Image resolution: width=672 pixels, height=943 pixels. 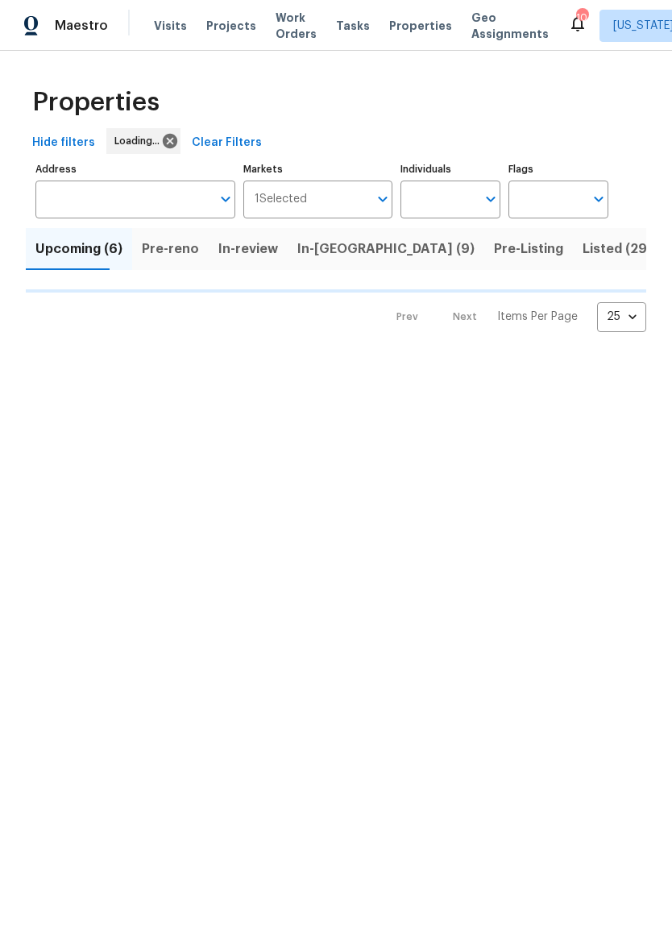 I want to click on span: Pre-Listing, so click(x=529, y=249).